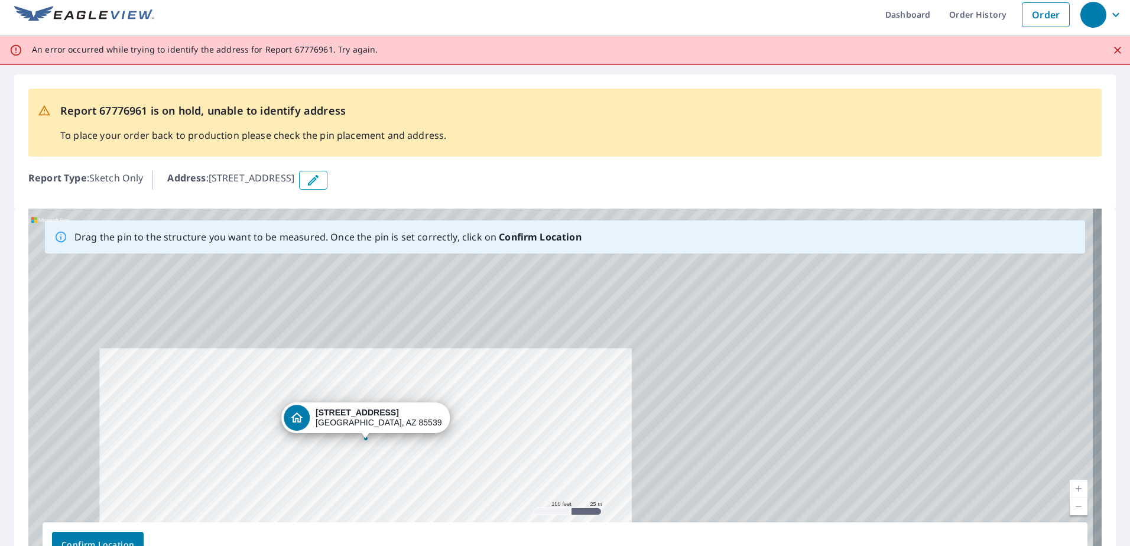  What do you see at coordinates (186, 178) in the screenshot?
I see `b: Address` at bounding box center [186, 178].